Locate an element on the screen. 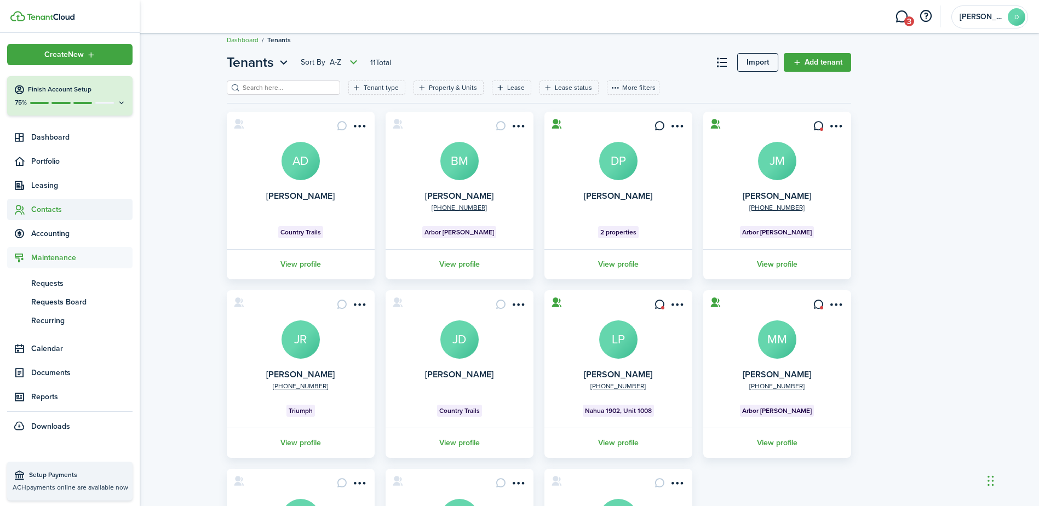 The height and width of the screenshot is (506, 1039). a: Requests Board is located at coordinates (70, 302).